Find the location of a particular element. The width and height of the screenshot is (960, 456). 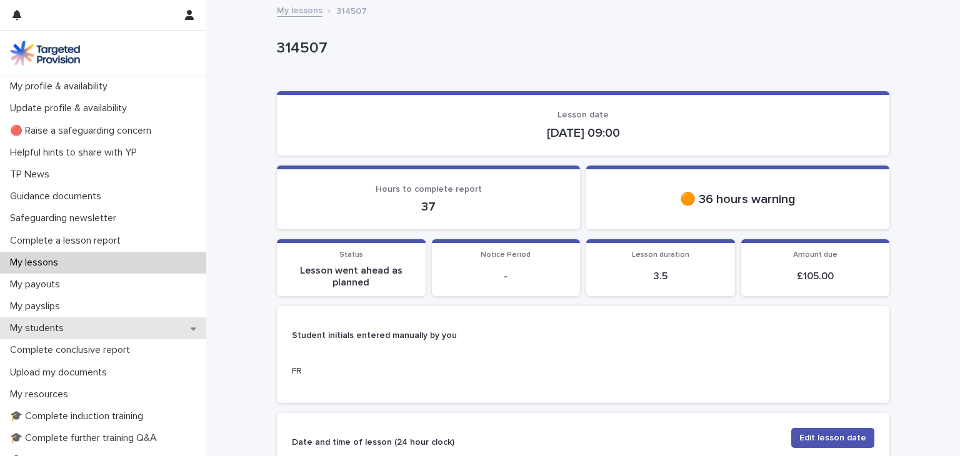

span: Status is located at coordinates (351, 255).